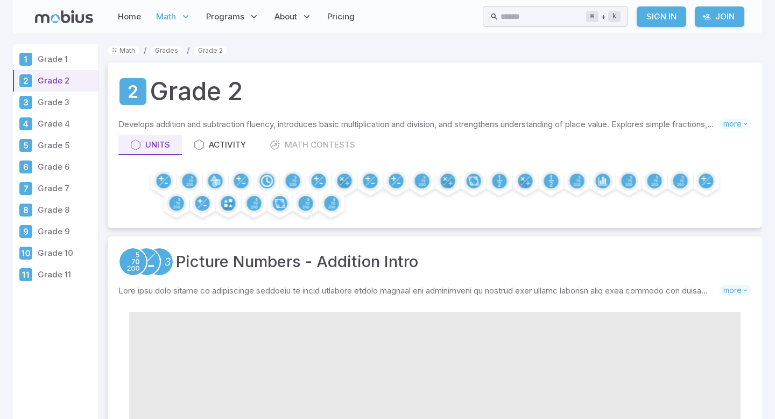 The height and width of the screenshot is (419, 775). What do you see at coordinates (419, 291) in the screenshot?
I see `p: Lore ipsu dolo sitame co adipiscinge seddoeiu te incid utlabore etdolo magnaal eni adminimveni qu...` at bounding box center [419, 291].